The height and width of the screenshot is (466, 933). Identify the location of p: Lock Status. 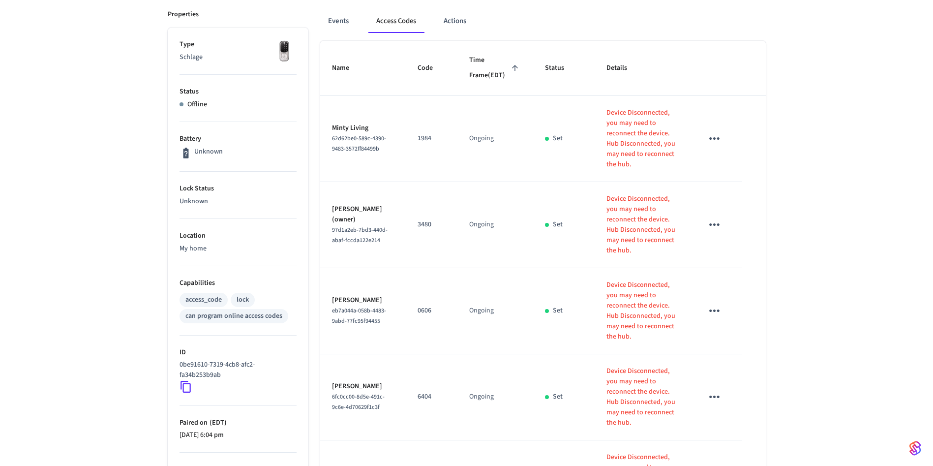
(238, 188).